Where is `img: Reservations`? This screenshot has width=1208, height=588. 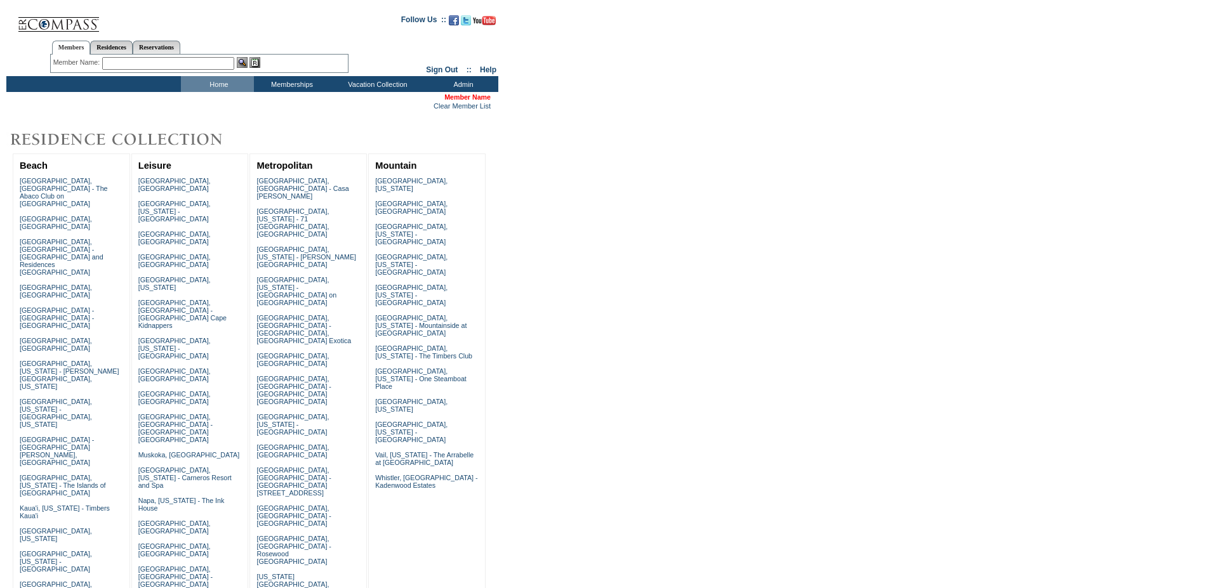
img: Reservations is located at coordinates (254, 62).